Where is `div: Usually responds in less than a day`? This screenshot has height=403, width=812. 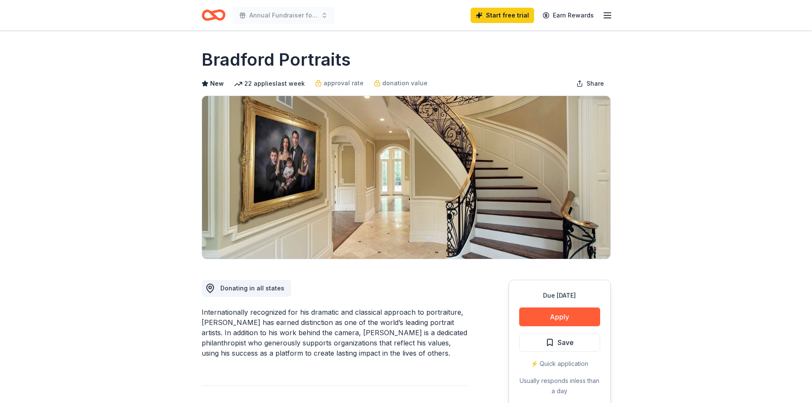 div: Usually responds in less than a day is located at coordinates (560, 386).